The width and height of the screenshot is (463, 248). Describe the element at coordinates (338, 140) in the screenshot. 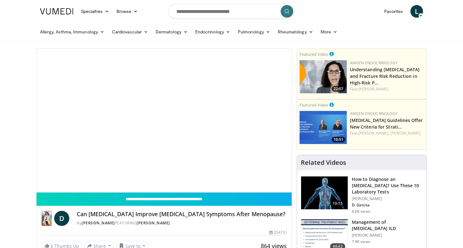

I see `span: 10:51` at that location.